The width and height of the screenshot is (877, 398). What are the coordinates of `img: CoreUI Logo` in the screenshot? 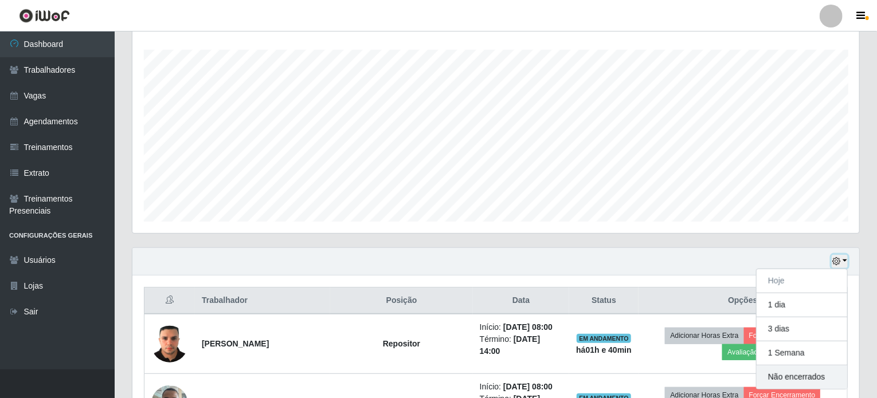 It's located at (44, 15).